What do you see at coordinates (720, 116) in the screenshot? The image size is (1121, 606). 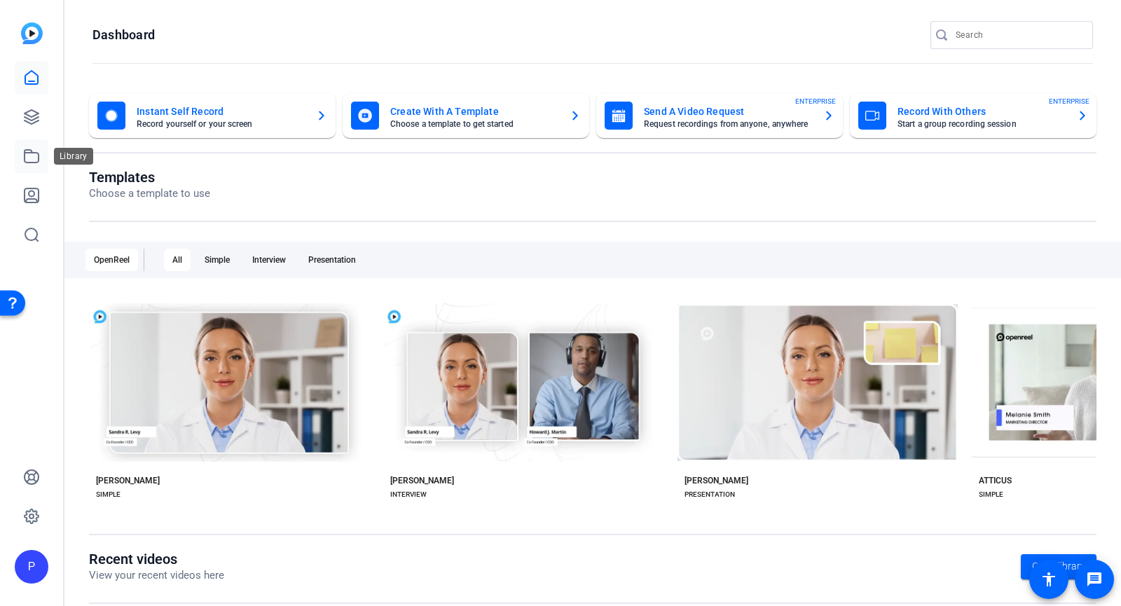 I see `button: Send A Video RequestRequest recordings from anyone, anywhereENTERPRISE` at bounding box center [720, 116].